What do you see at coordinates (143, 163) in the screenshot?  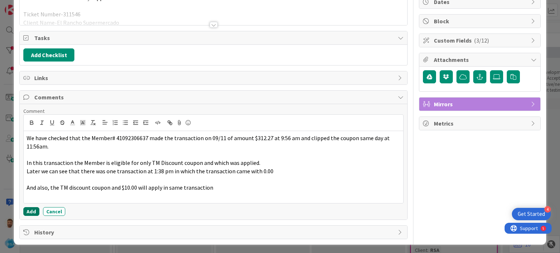 I see `span: In this transaction the Member is eligible for only TM Discount coupon and which was applied.` at bounding box center [143, 163].